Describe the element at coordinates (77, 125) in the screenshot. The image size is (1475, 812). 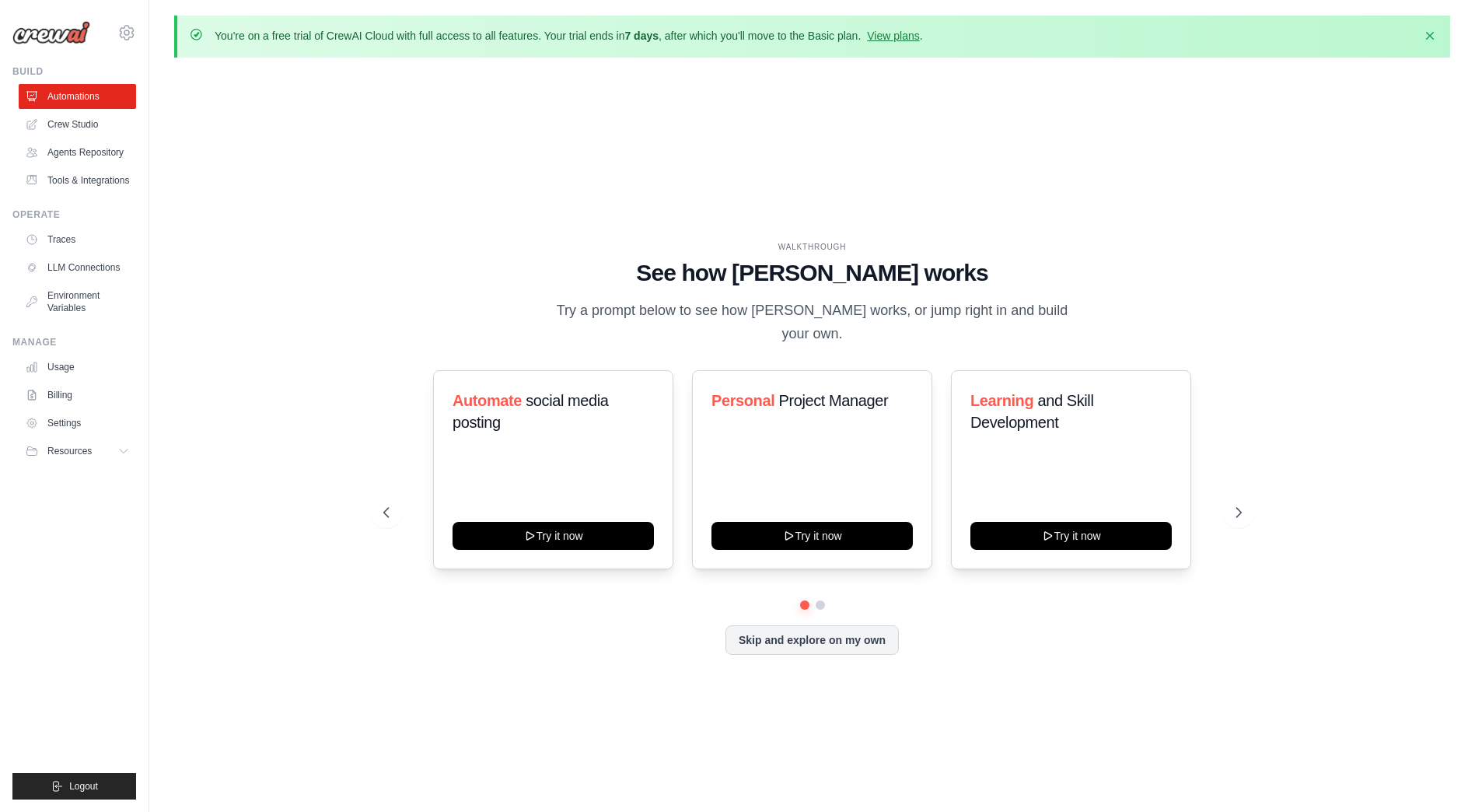
I see `a: Crew Studio` at that location.